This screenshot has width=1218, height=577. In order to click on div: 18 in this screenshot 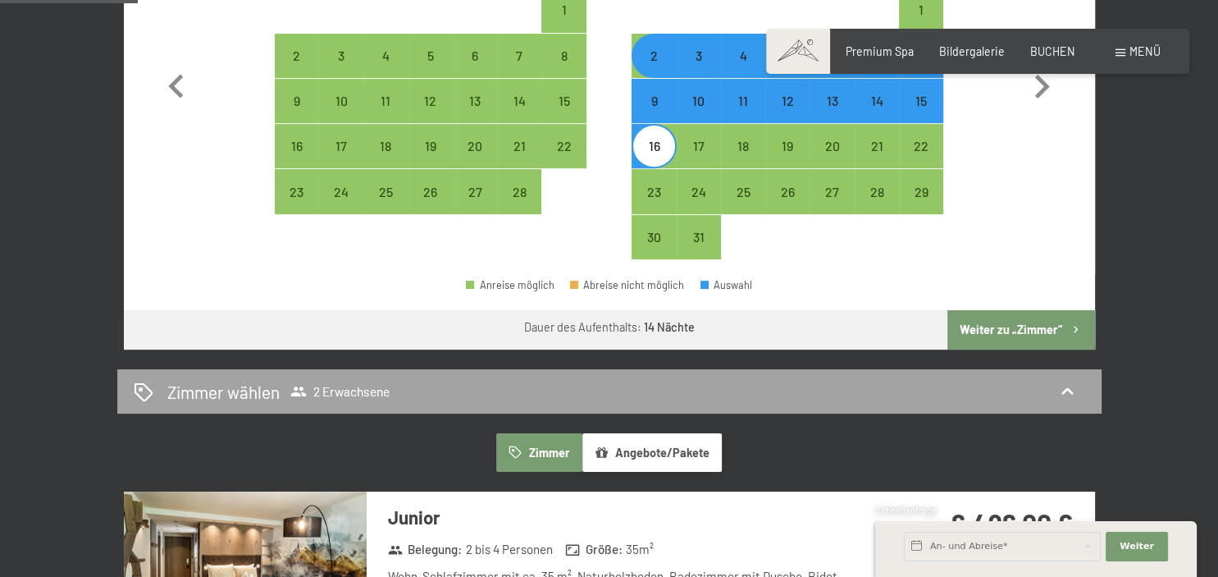, I will do `click(386, 160)`.